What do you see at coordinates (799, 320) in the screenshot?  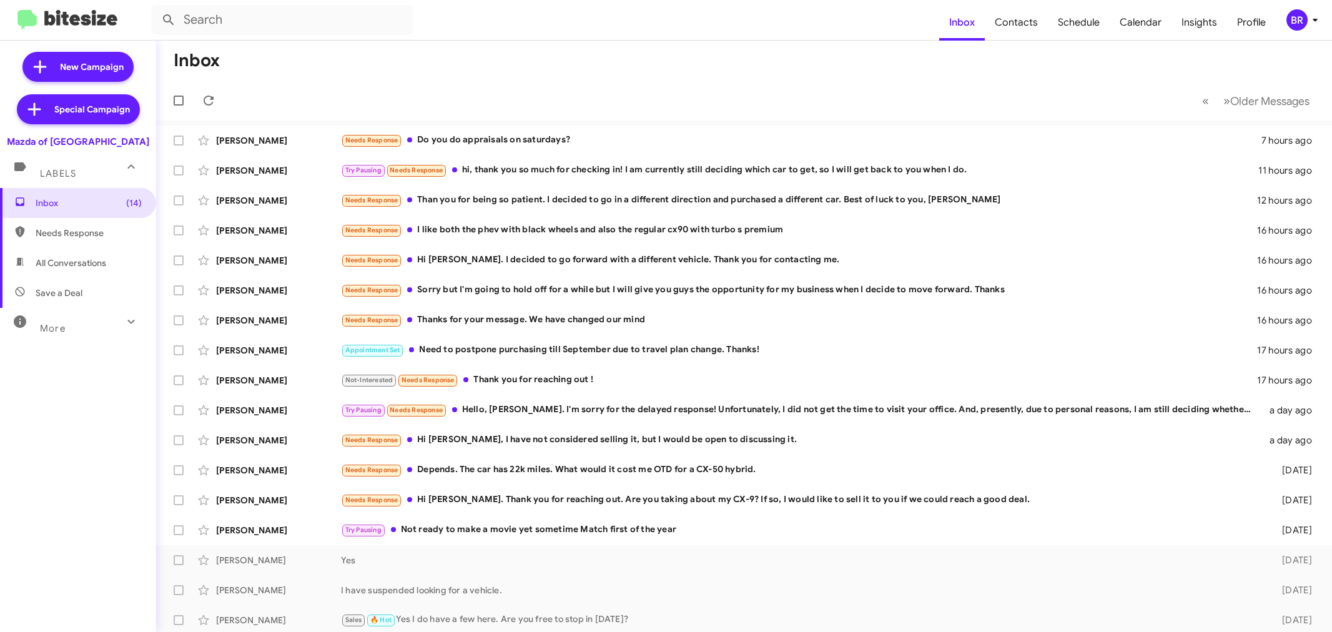 I see `div: Thanks for your message. We have changed our mind` at bounding box center [799, 320].